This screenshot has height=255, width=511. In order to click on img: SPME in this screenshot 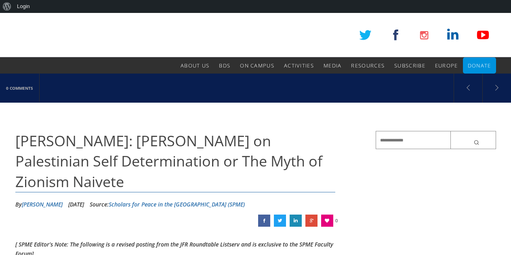, I will do `click(74, 35)`.